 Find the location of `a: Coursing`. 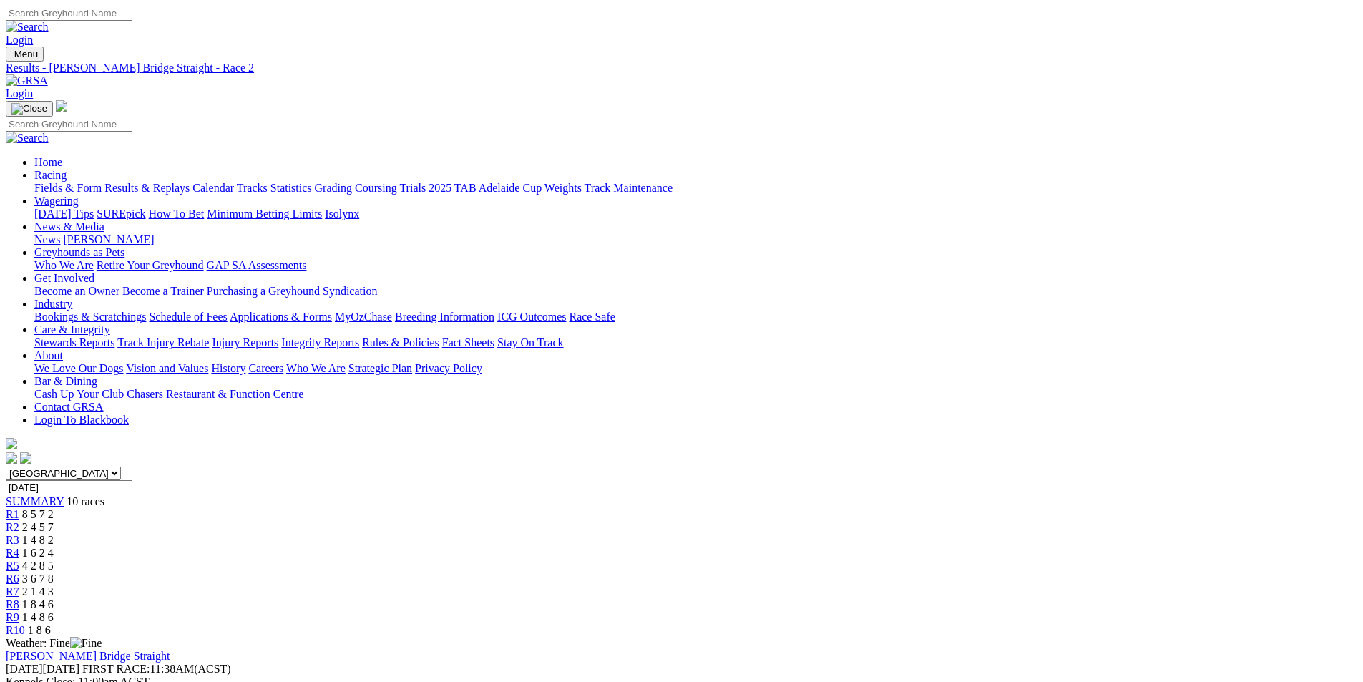

a: Coursing is located at coordinates (376, 187).